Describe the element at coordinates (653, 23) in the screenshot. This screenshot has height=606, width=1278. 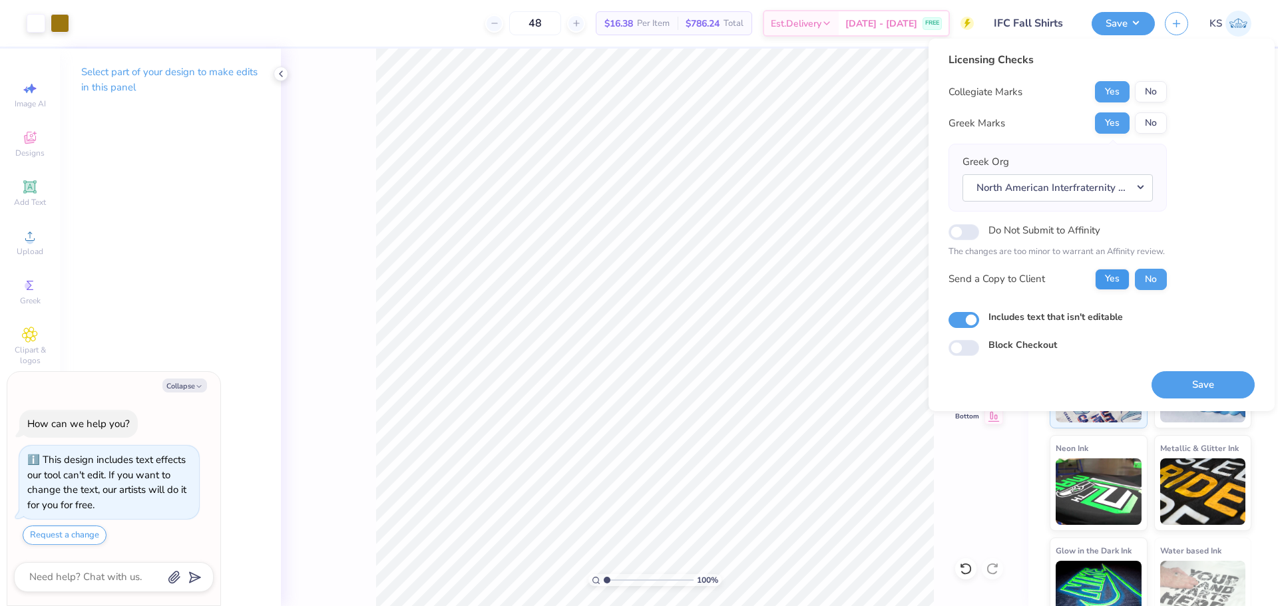
I see `span: Per Item` at that location.